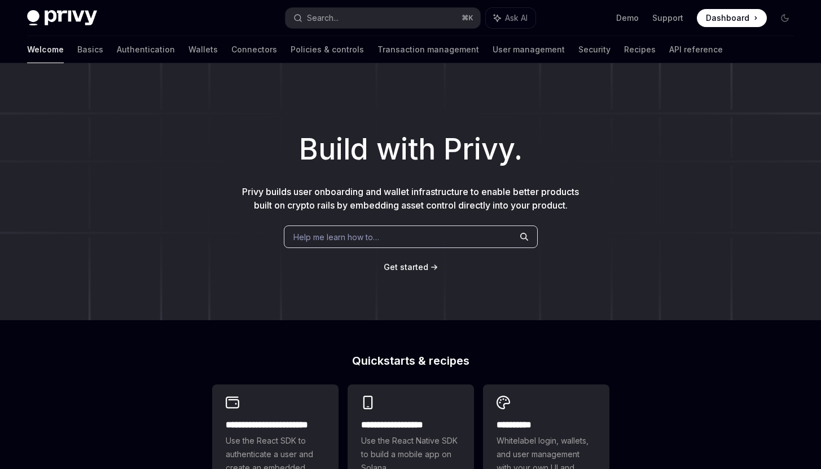  I want to click on a: Policies & controls, so click(327, 50).